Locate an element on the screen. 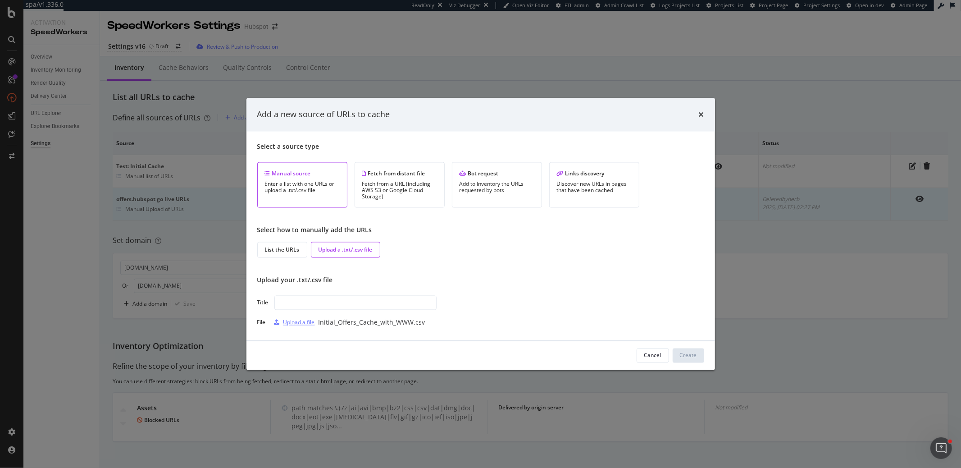 The width and height of the screenshot is (961, 468). div: Initial_Offers_Cache_with_WWW.csv is located at coordinates (372, 322).